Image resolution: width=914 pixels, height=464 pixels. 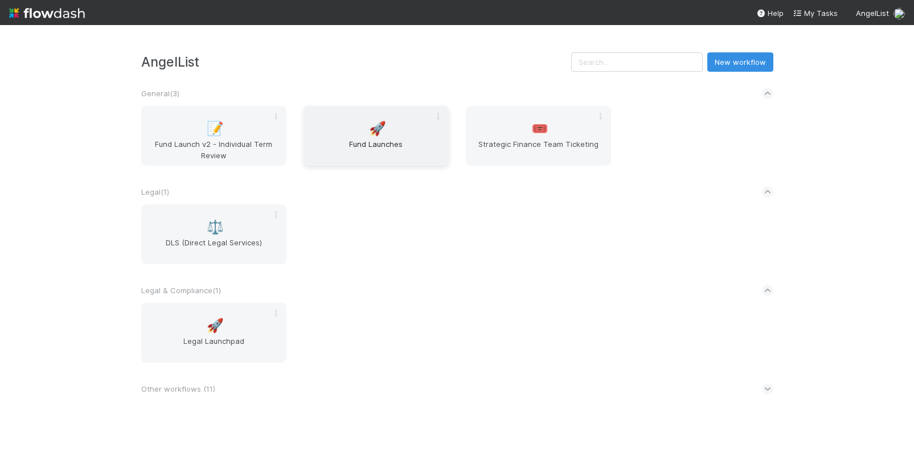 What do you see at coordinates (214, 234) in the screenshot?
I see `a: ⚖️DLS (Direct Legal Services)` at bounding box center [214, 234].